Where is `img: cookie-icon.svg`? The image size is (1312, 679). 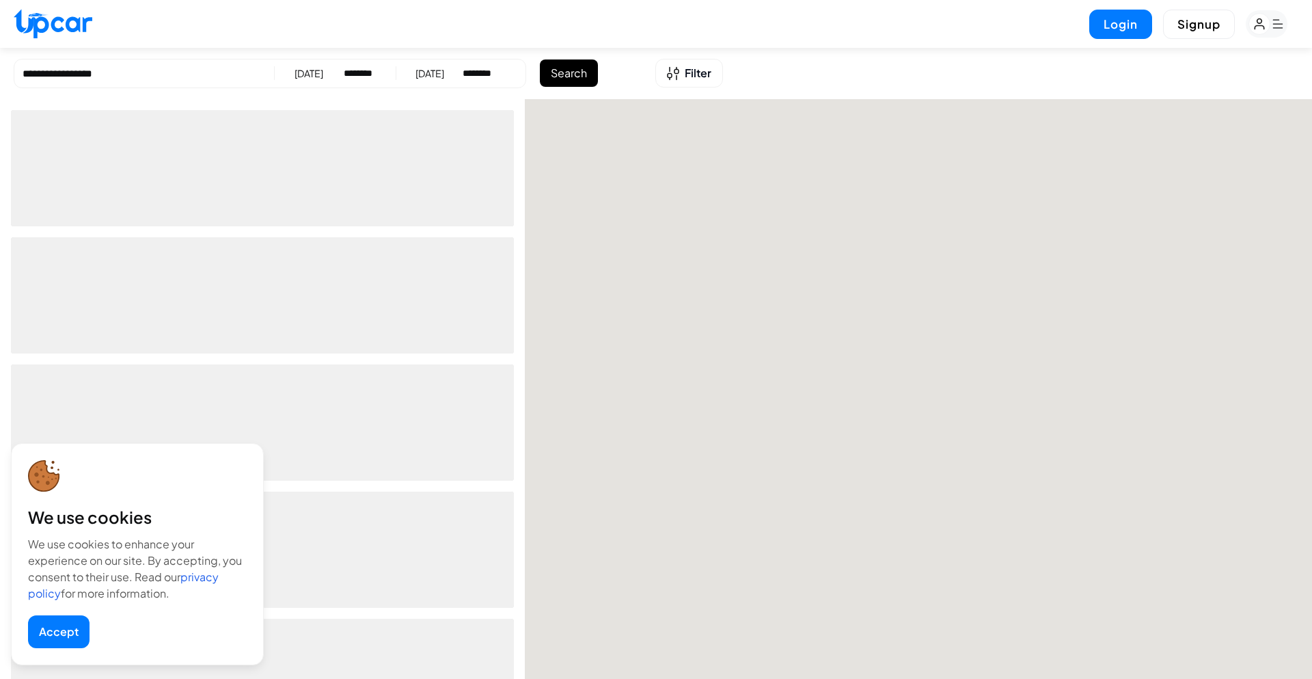
img: cookie-icon.svg is located at coordinates (44, 476).